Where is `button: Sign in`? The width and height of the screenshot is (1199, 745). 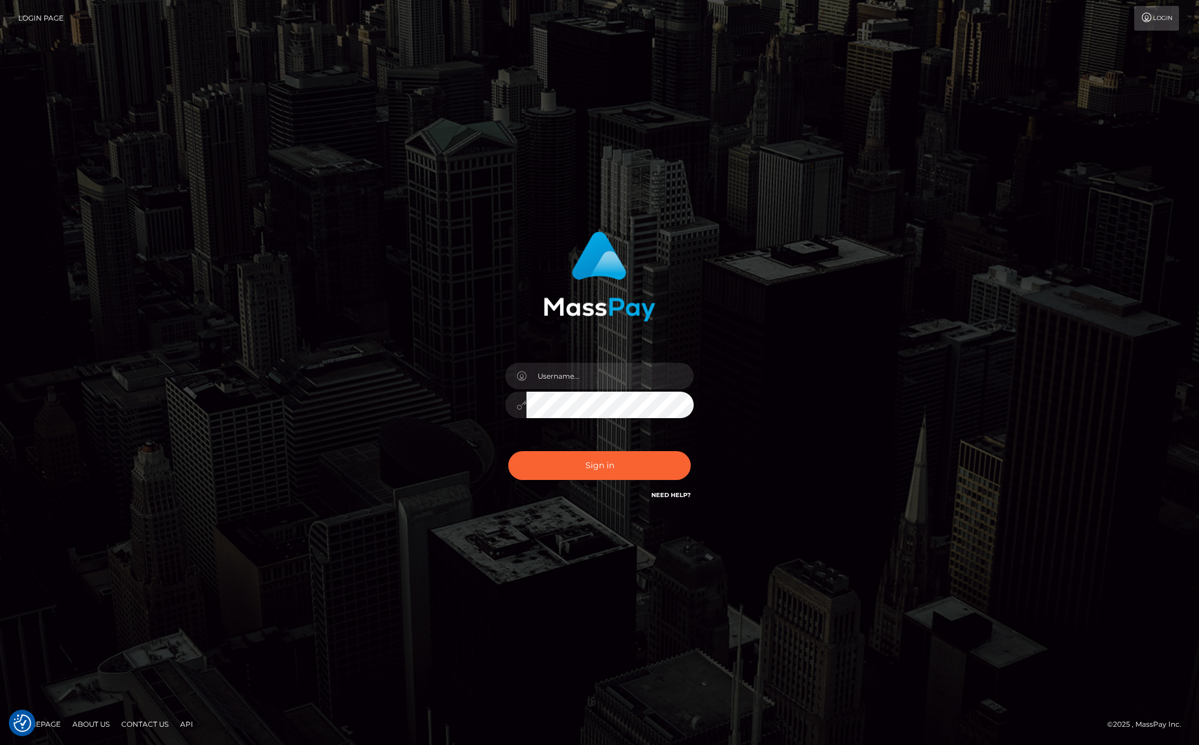
button: Sign in is located at coordinates (600, 465).